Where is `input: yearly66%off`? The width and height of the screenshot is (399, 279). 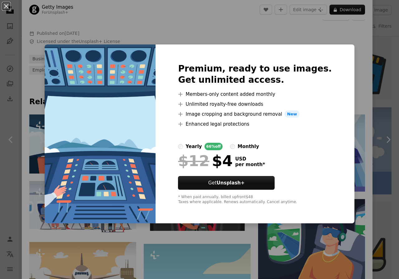 input: yearly66%off is located at coordinates (180, 147).